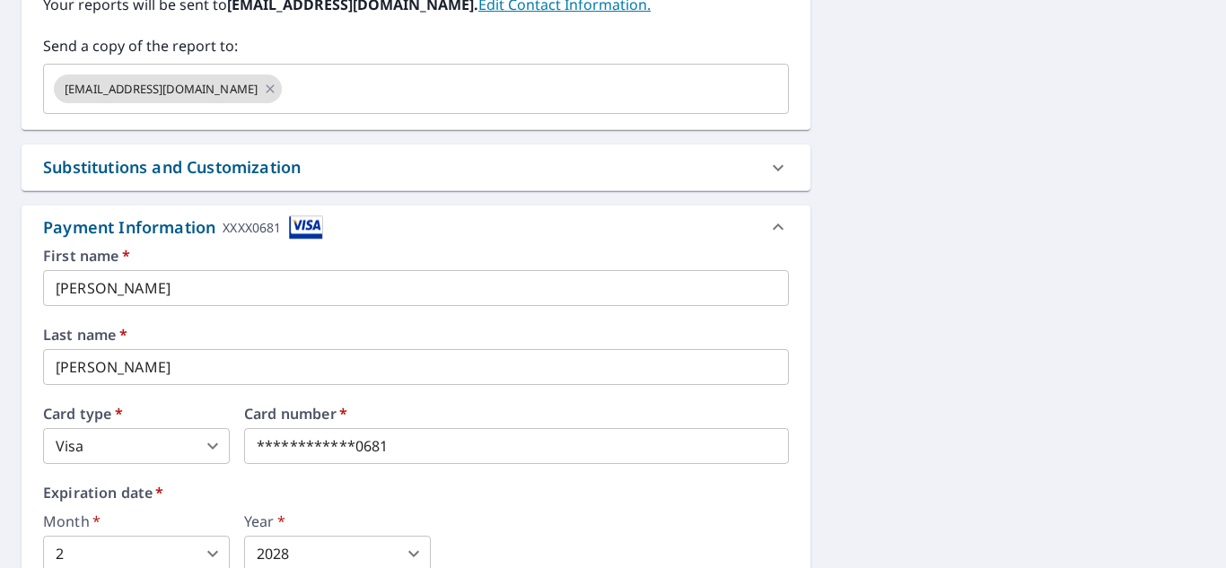 The image size is (1226, 568). Describe the element at coordinates (416, 227) in the screenshot. I see `div: Payment InformationXXXX0681cardImage` at that location.